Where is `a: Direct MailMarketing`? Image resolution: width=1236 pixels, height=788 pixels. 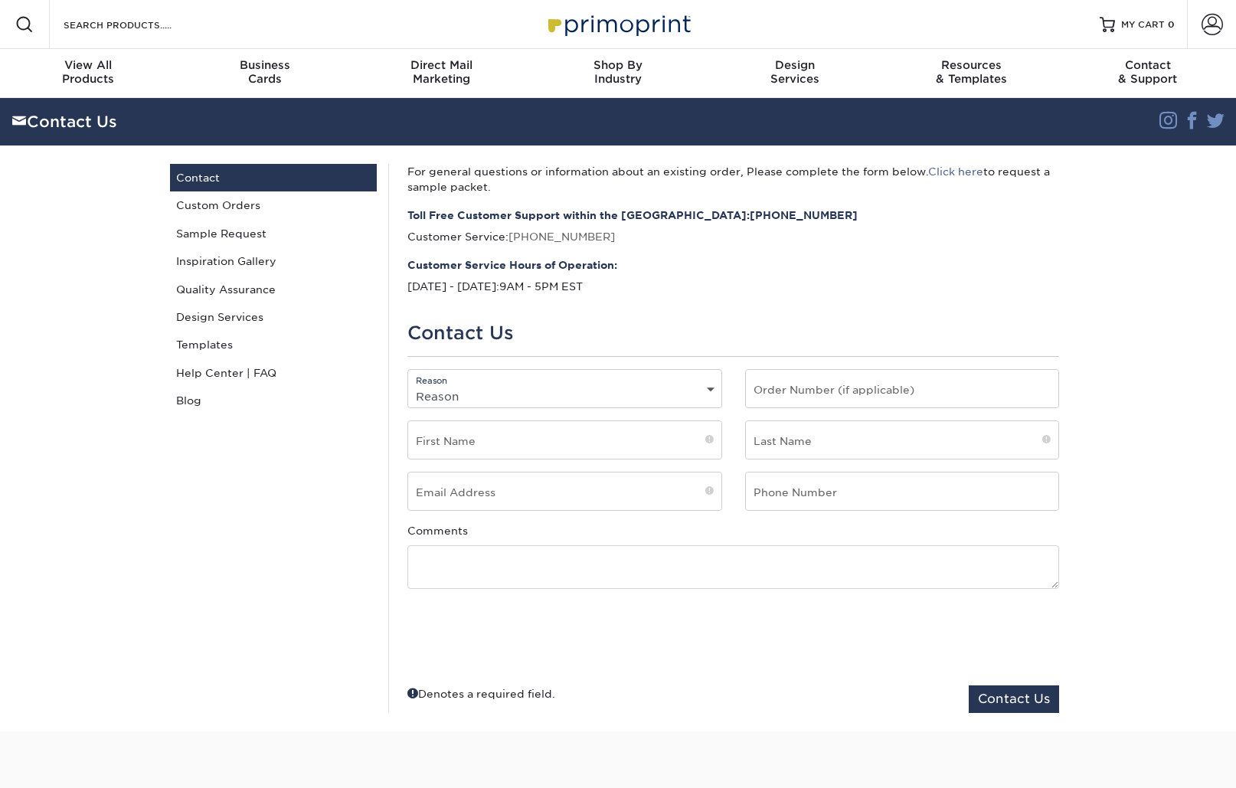
a: Direct MailMarketing is located at coordinates (441, 74).